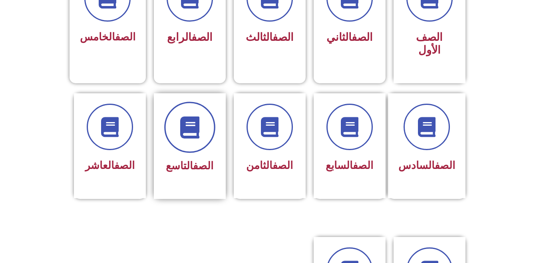  What do you see at coordinates (429, 44) in the screenshot?
I see `span: الصف الأول` at bounding box center [429, 44].